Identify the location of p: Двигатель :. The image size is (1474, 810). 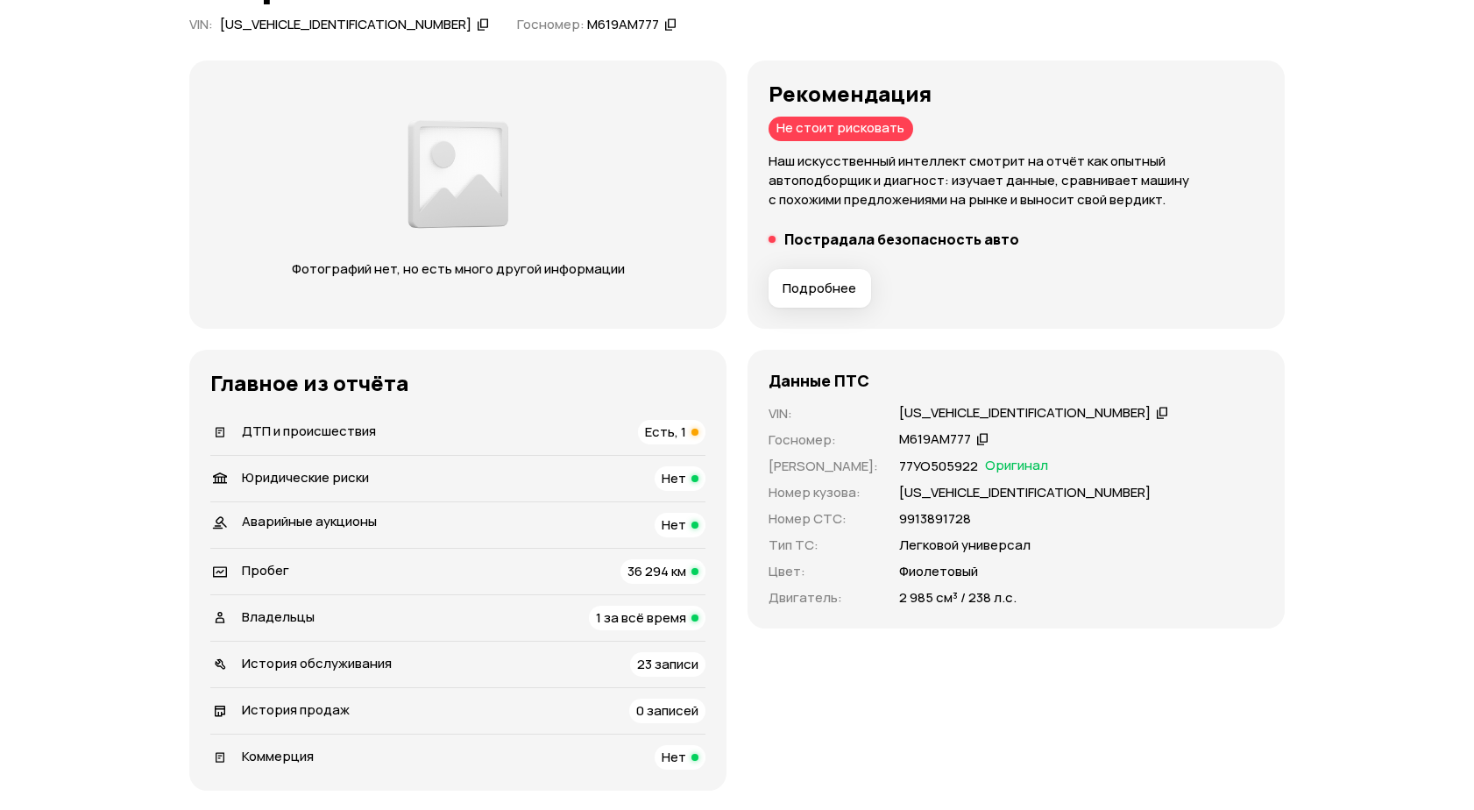
(823, 598).